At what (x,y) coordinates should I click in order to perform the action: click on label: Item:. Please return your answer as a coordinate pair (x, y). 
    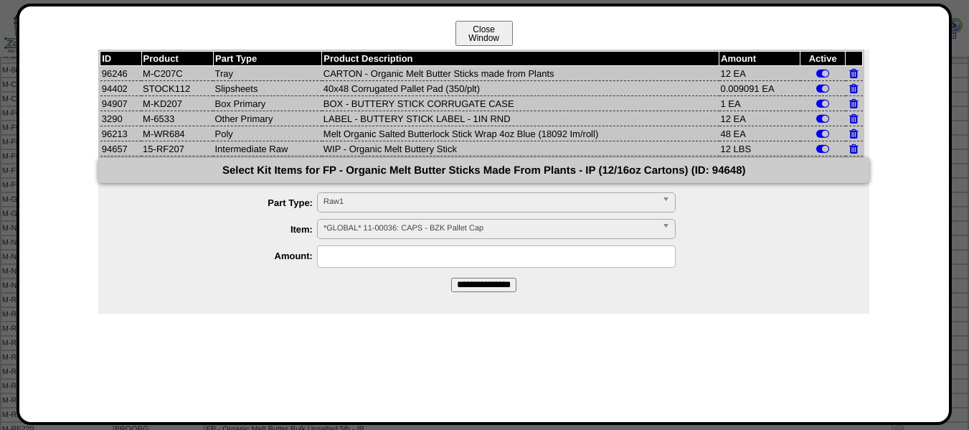
    Looking at the image, I should click on (222, 229).